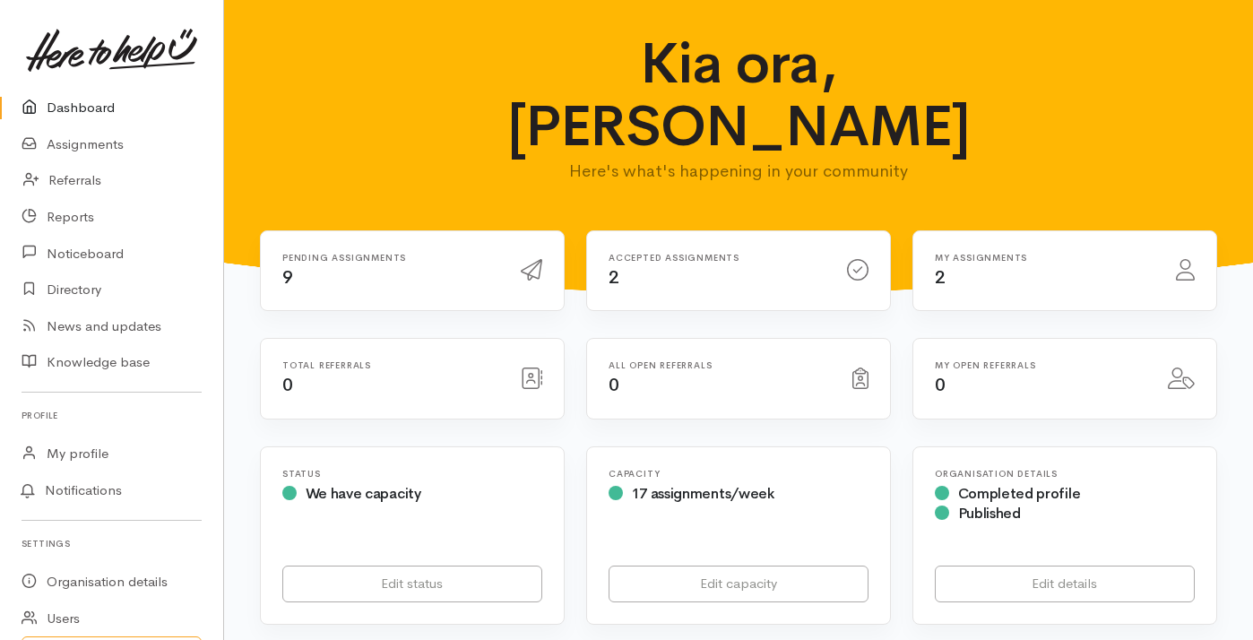 Image resolution: width=1253 pixels, height=640 pixels. What do you see at coordinates (720, 365) in the screenshot?
I see `h6: All open referrals` at bounding box center [720, 365].